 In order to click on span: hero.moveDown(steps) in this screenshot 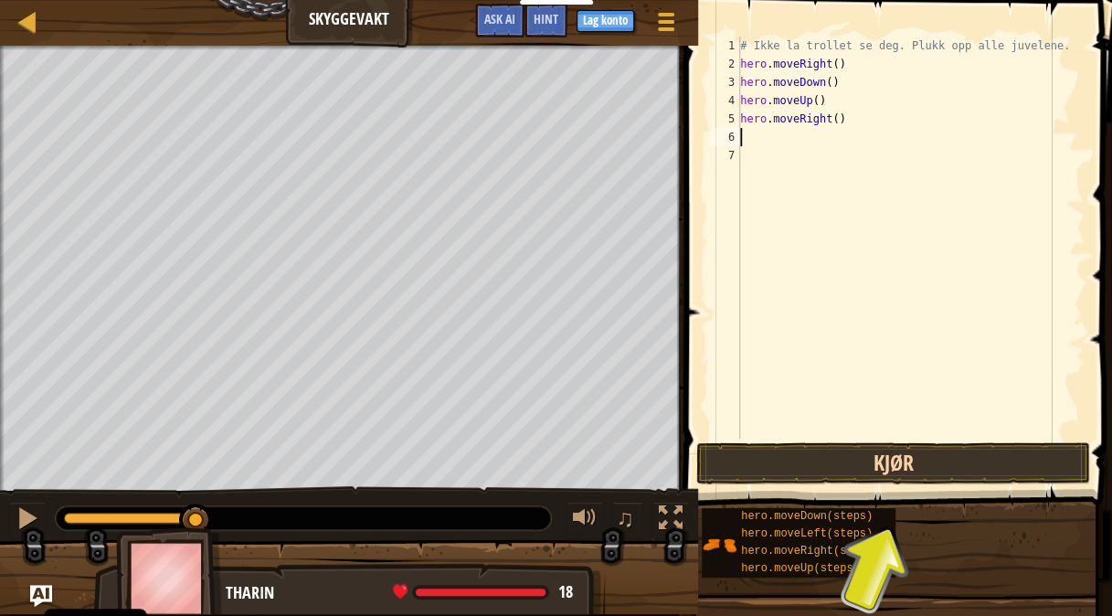, I will do `click(807, 516)`.